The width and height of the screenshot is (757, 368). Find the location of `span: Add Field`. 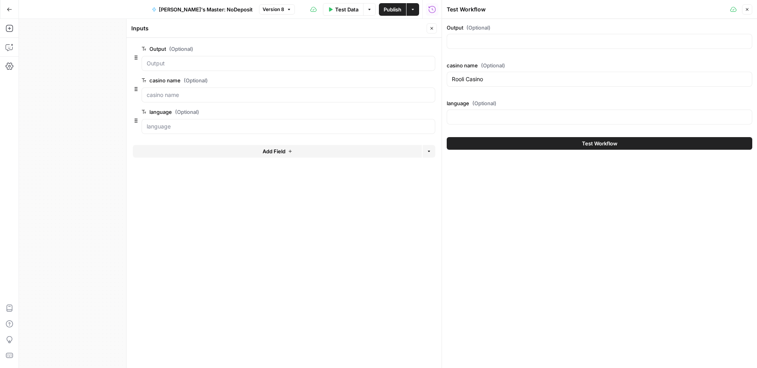

span: Add Field is located at coordinates (274, 151).